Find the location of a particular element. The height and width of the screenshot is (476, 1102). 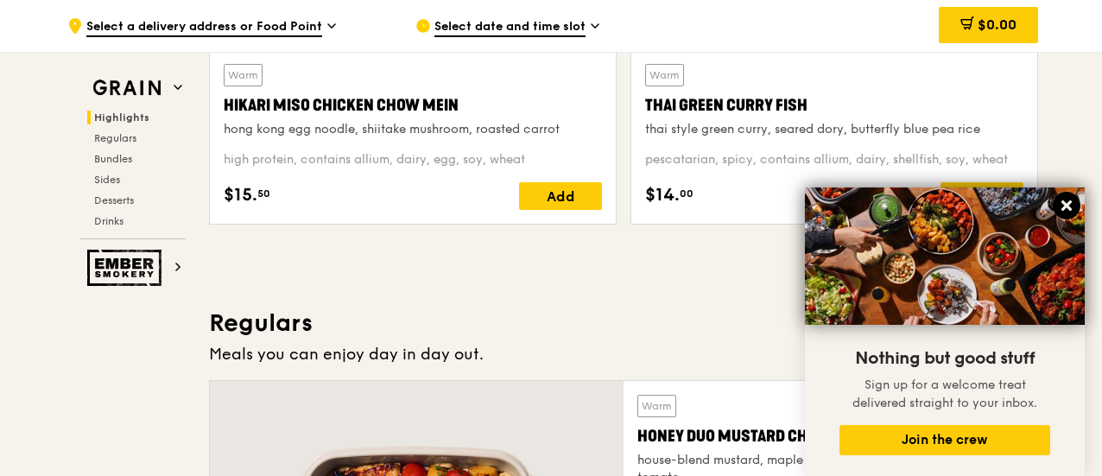

span: $14. is located at coordinates (662, 195).